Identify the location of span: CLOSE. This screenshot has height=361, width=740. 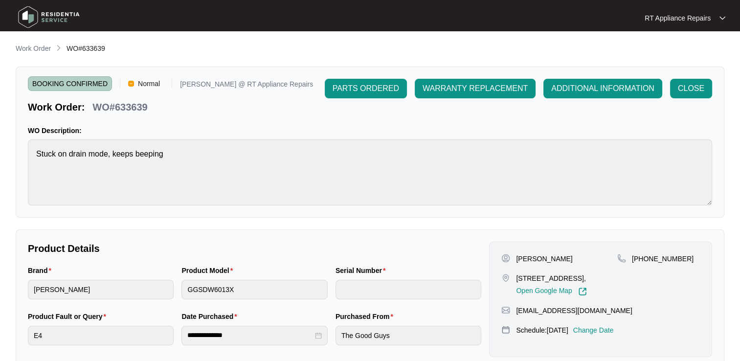
(691, 89).